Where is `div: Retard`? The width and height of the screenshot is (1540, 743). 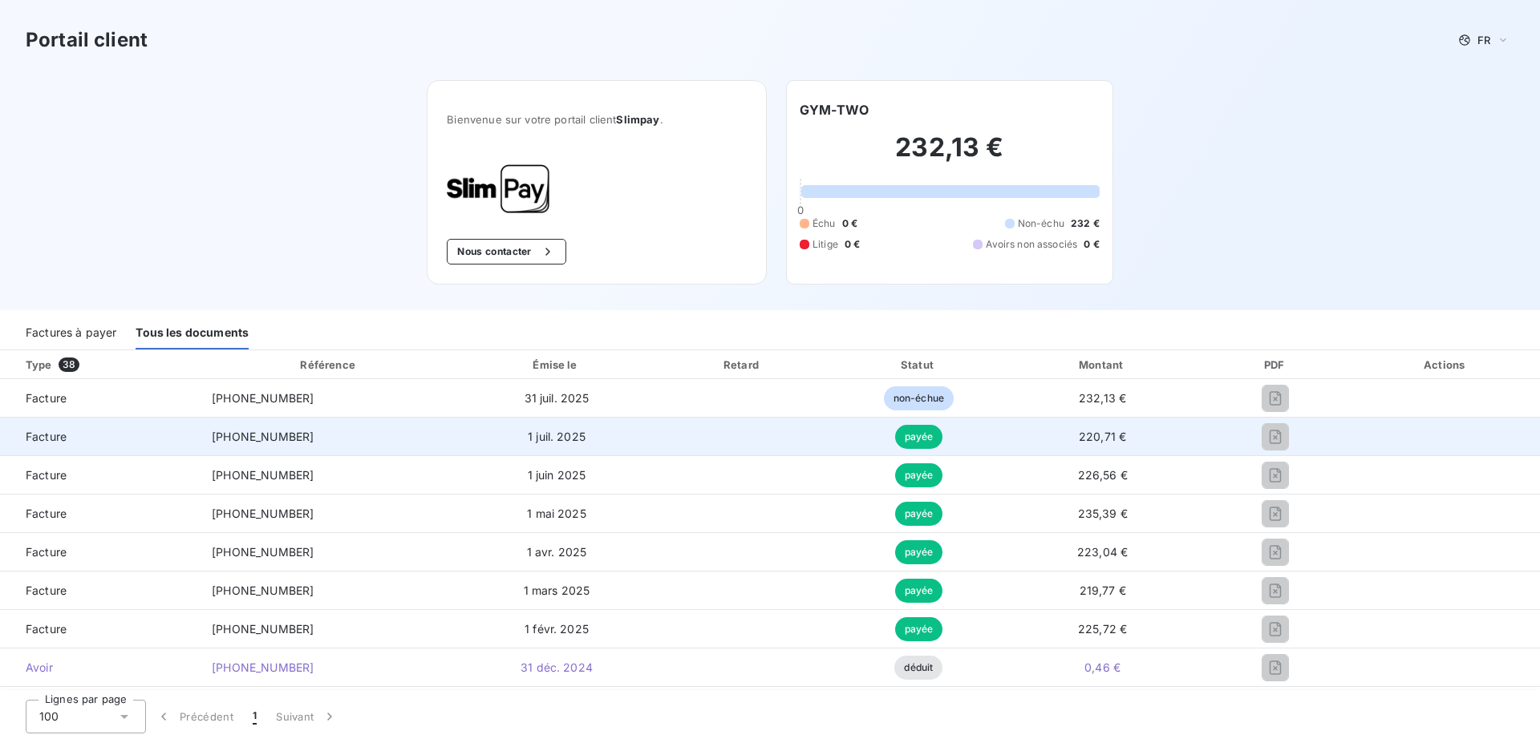
div: Retard is located at coordinates (743, 365).